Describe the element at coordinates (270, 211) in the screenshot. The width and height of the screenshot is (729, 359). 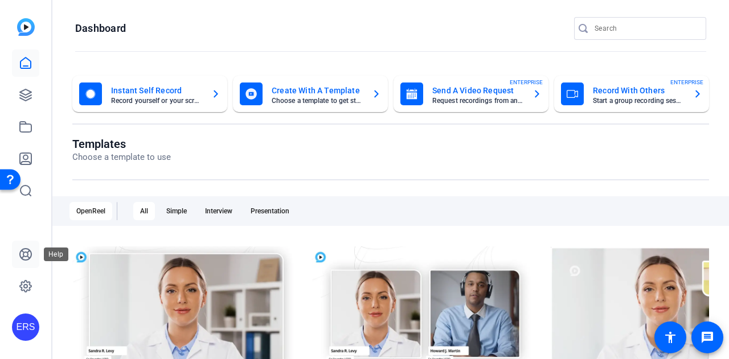
I see `div: Presentation` at that location.